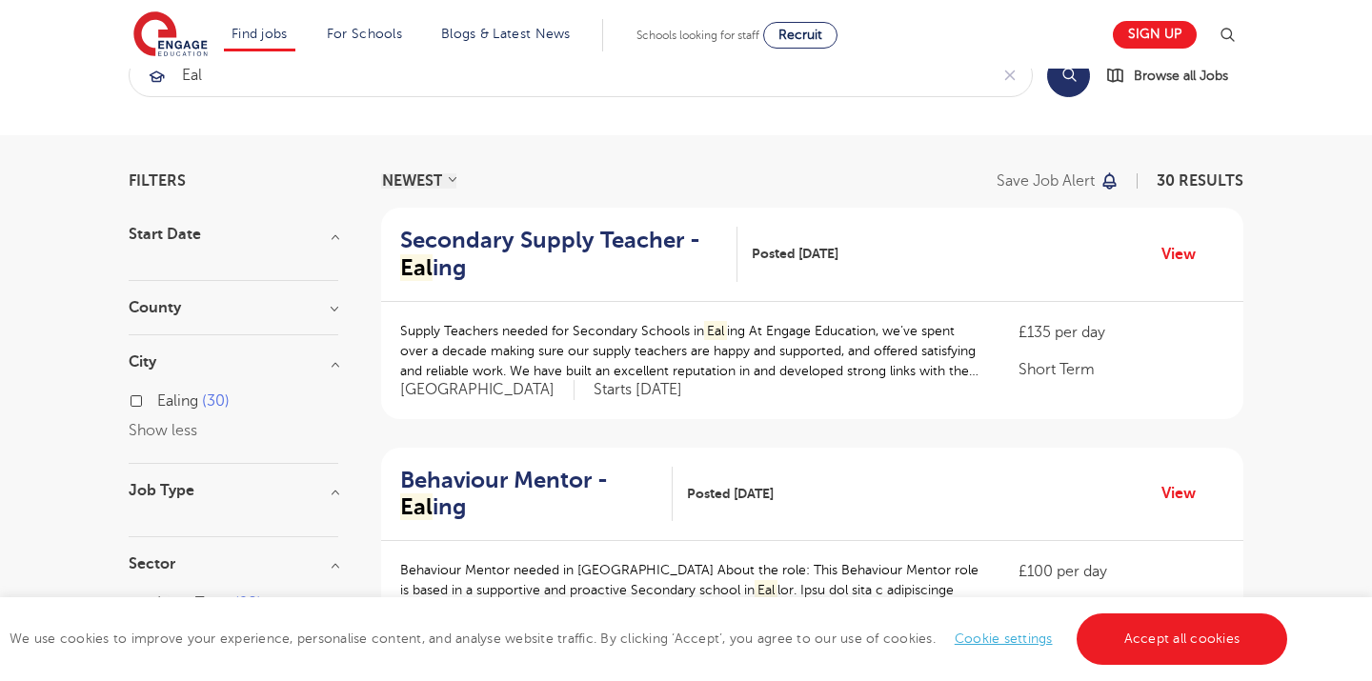 The image size is (1372, 681). Describe the element at coordinates (1200, 181) in the screenshot. I see `span: 30 RESULTS` at that location.